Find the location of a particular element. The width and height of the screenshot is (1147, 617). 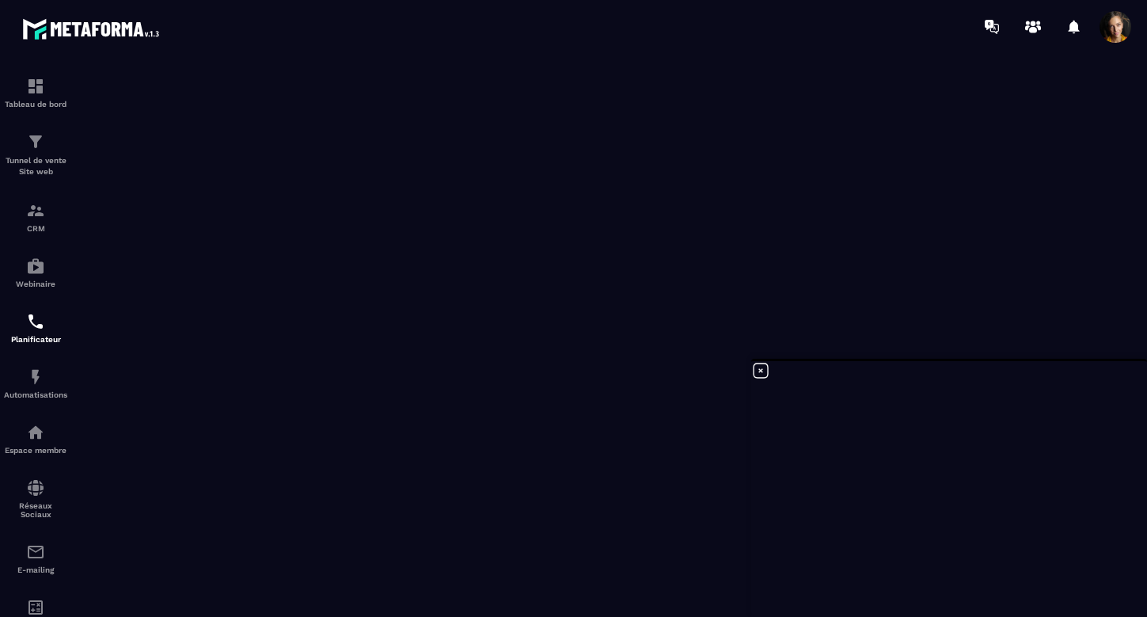

p: Automatisations is located at coordinates (36, 394).